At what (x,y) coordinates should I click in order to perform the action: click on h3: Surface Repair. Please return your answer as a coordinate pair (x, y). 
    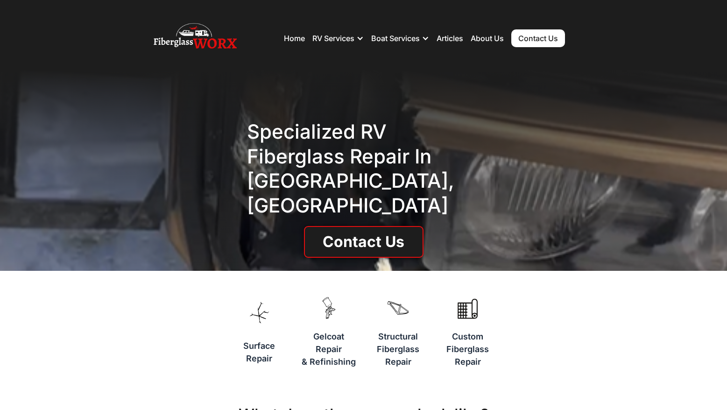
    Looking at the image, I should click on (259, 352).